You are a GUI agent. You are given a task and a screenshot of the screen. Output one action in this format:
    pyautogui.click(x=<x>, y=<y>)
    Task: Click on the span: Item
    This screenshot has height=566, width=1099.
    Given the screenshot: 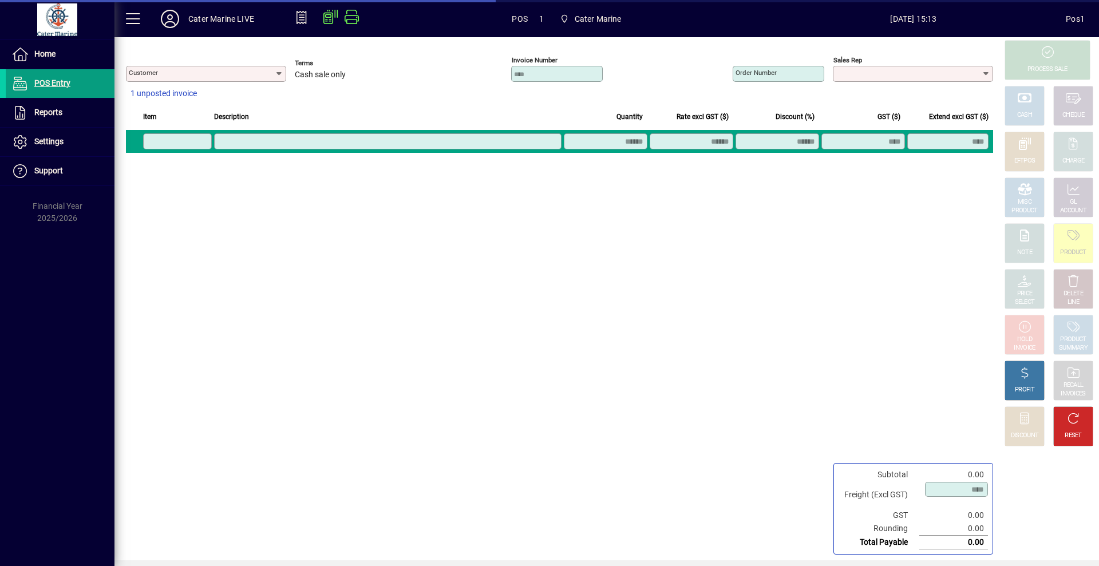 What is the action you would take?
    pyautogui.click(x=150, y=117)
    